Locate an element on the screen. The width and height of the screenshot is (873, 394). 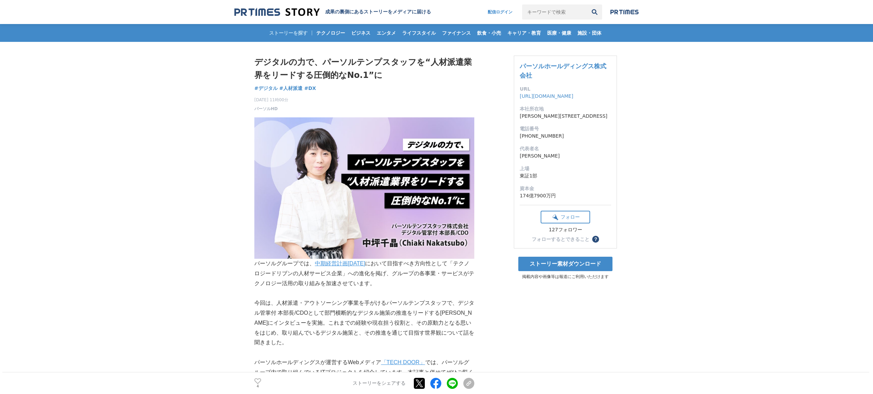
span: 飲食・小売 is located at coordinates (489, 33).